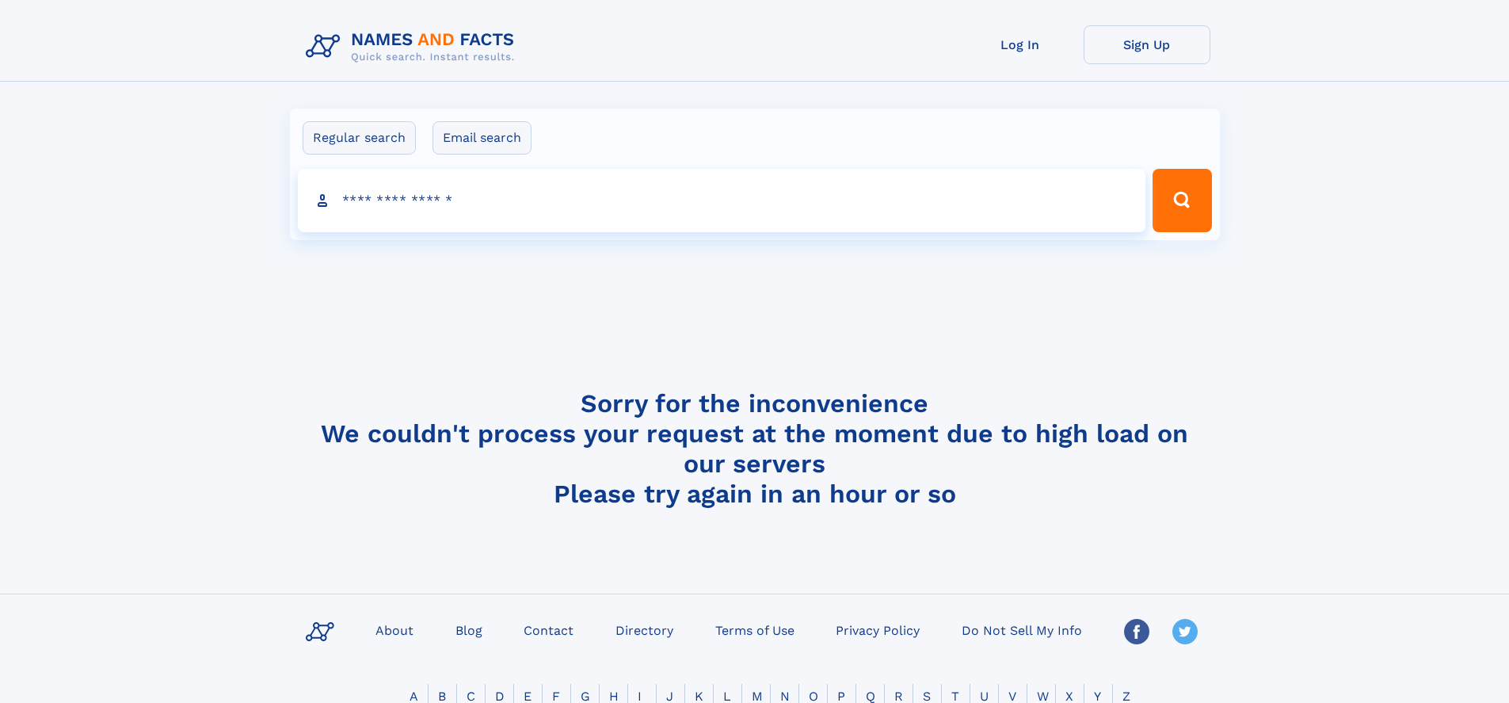 The width and height of the screenshot is (1509, 703). Describe the element at coordinates (413, 47) in the screenshot. I see `img: Logo Names and Facts` at that location.